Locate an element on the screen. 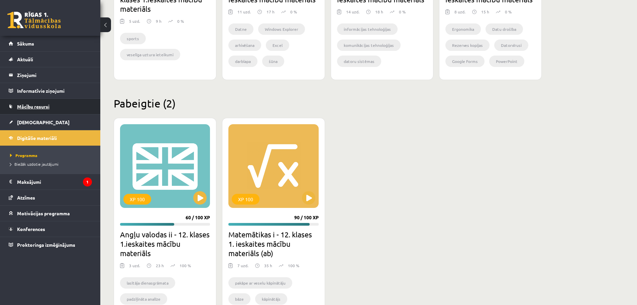  span: Aktuāli is located at coordinates (25, 59).